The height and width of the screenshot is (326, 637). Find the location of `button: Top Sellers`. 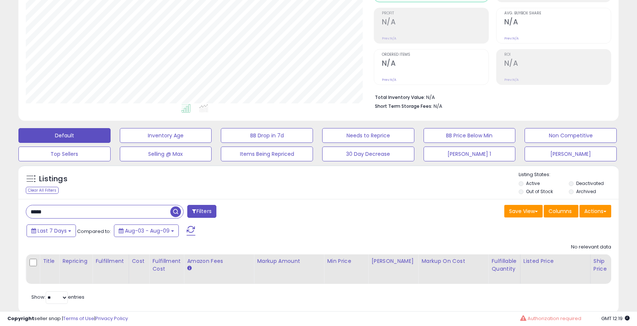

button: Top Sellers is located at coordinates (65, 154).